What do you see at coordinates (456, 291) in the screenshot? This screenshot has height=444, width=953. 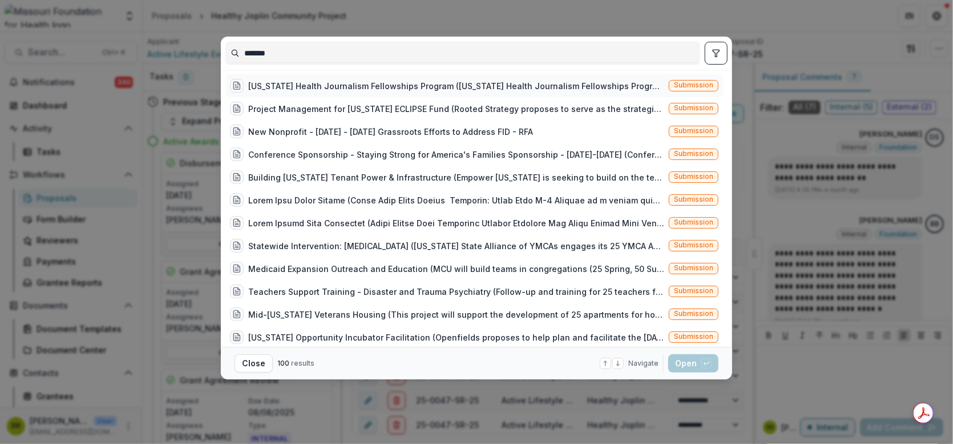 I see `div: Teachers Support Training - Disaster and Trauma Psychiatry (Follow-up and training for 25 teacher...` at bounding box center [456, 291].